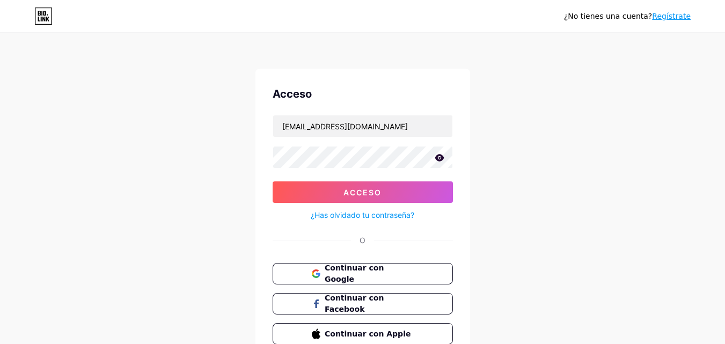 The image size is (725, 344). What do you see at coordinates (362, 240) in the screenshot?
I see `font: O` at bounding box center [362, 240].